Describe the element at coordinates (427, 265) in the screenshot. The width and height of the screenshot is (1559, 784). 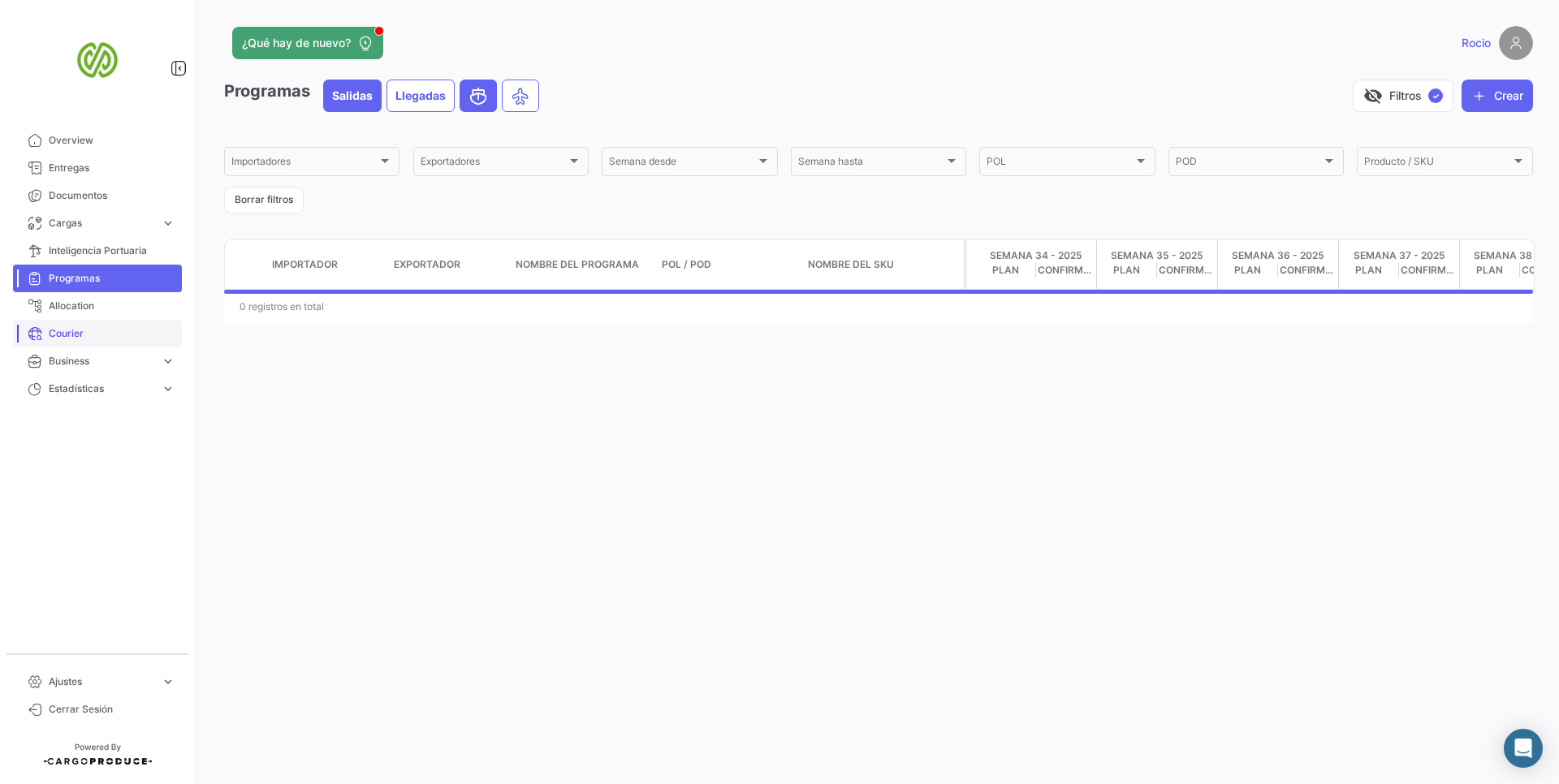
I see `span: Exportador` at that location.